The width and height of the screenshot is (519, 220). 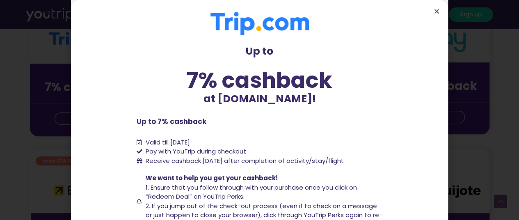 What do you see at coordinates (212, 178) in the screenshot?
I see `span: We want to help you get your cashback!` at bounding box center [212, 178].